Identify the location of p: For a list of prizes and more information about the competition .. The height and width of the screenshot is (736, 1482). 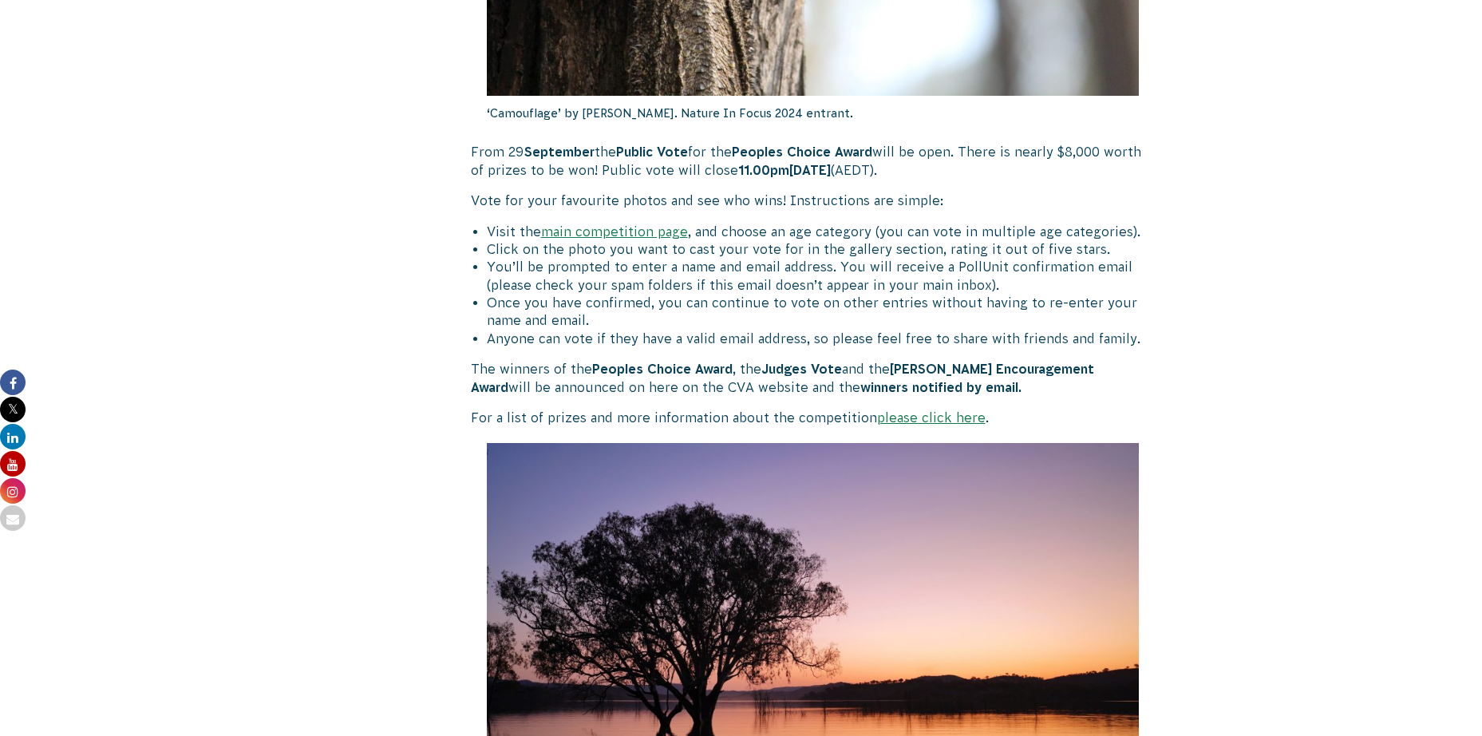
(813, 417).